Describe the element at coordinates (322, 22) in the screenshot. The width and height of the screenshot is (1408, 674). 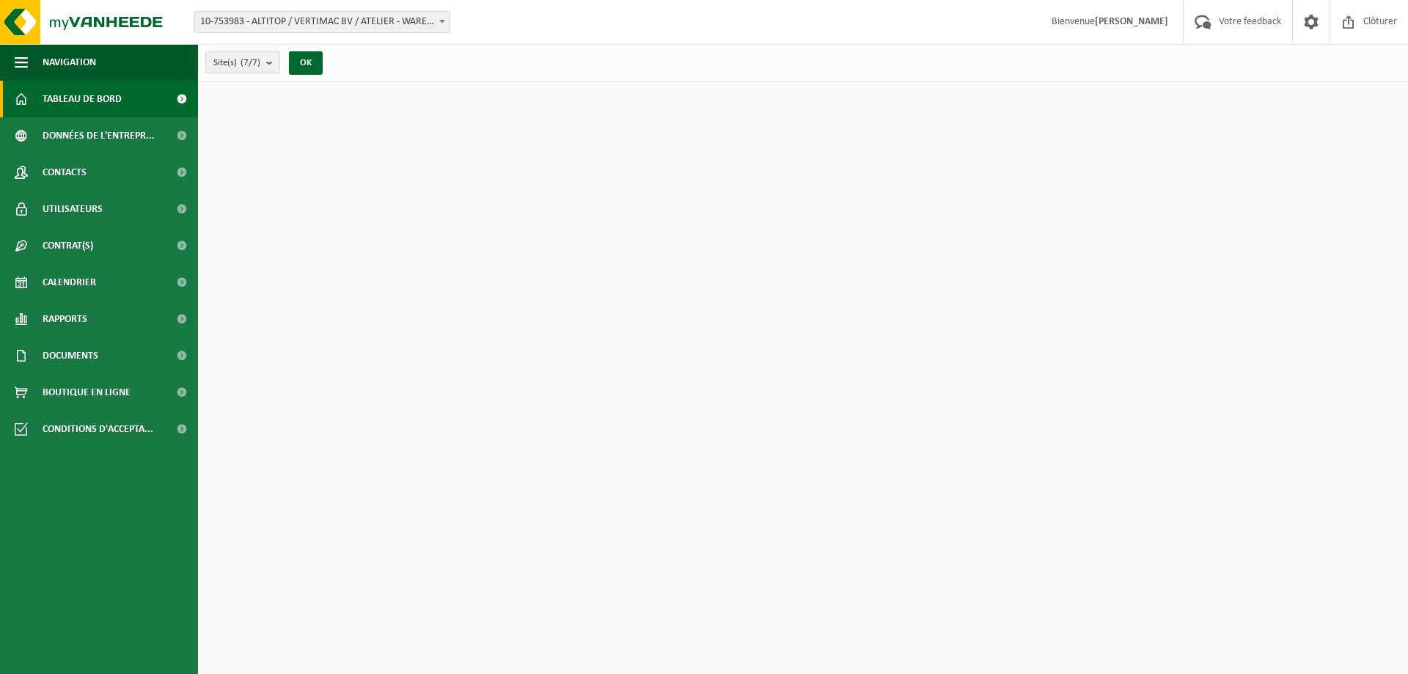
I see `span: 10-753983 - ALTITOP / VERTIMAC BV / ATELIER - WAREGEM` at that location.